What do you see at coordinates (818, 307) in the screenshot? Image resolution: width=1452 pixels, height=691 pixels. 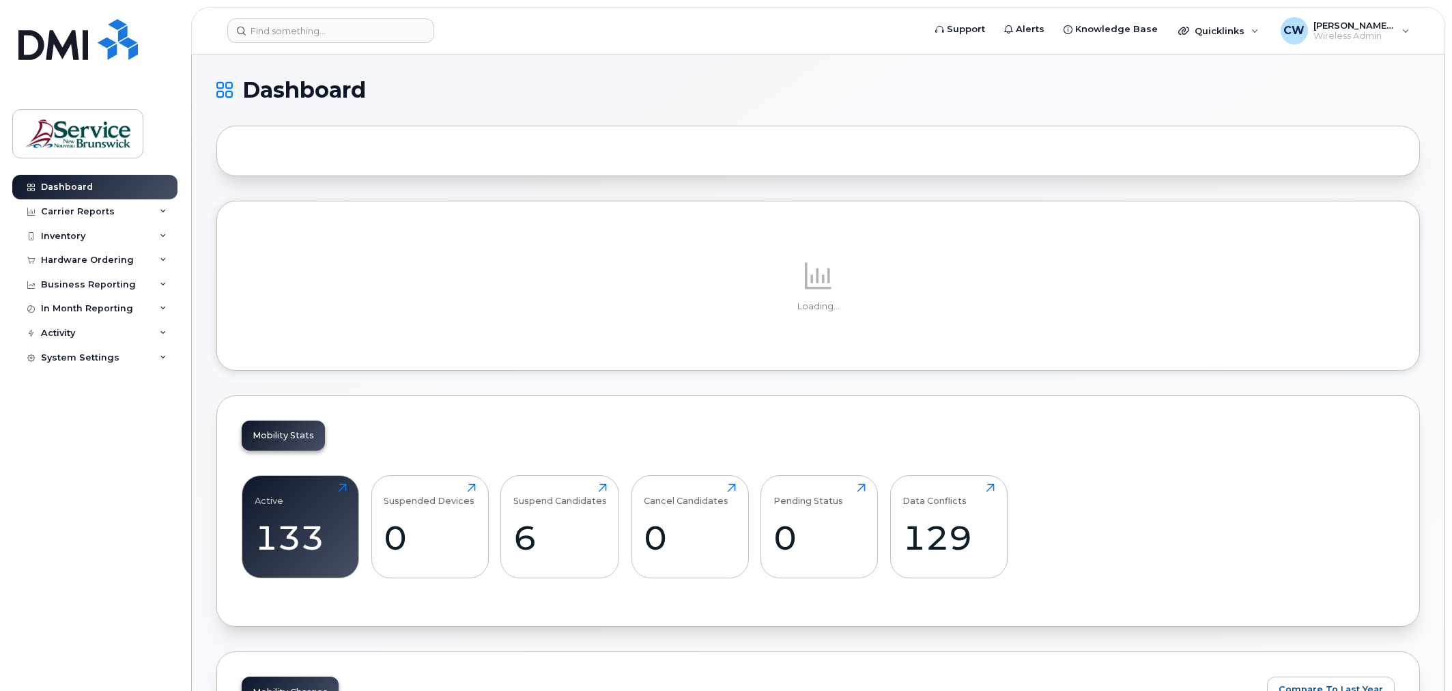 I see `p: Loading...` at bounding box center [818, 307].